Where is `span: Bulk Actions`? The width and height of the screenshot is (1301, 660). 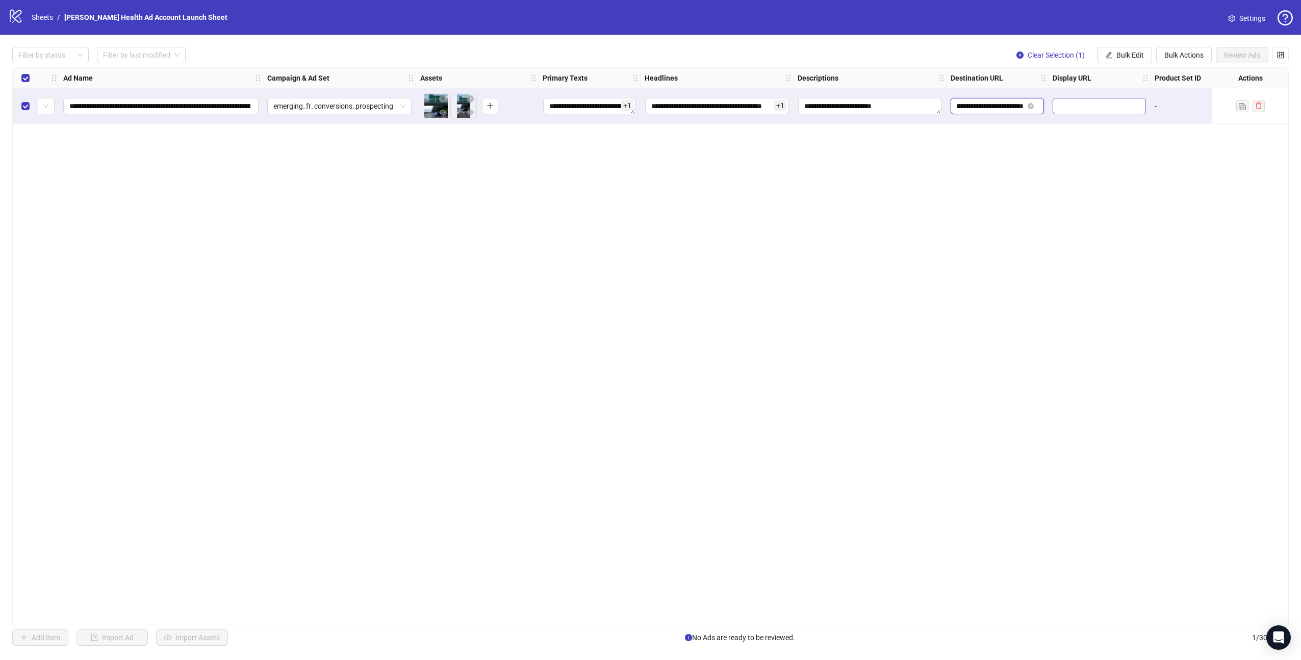
span: Bulk Actions is located at coordinates (1184, 55).